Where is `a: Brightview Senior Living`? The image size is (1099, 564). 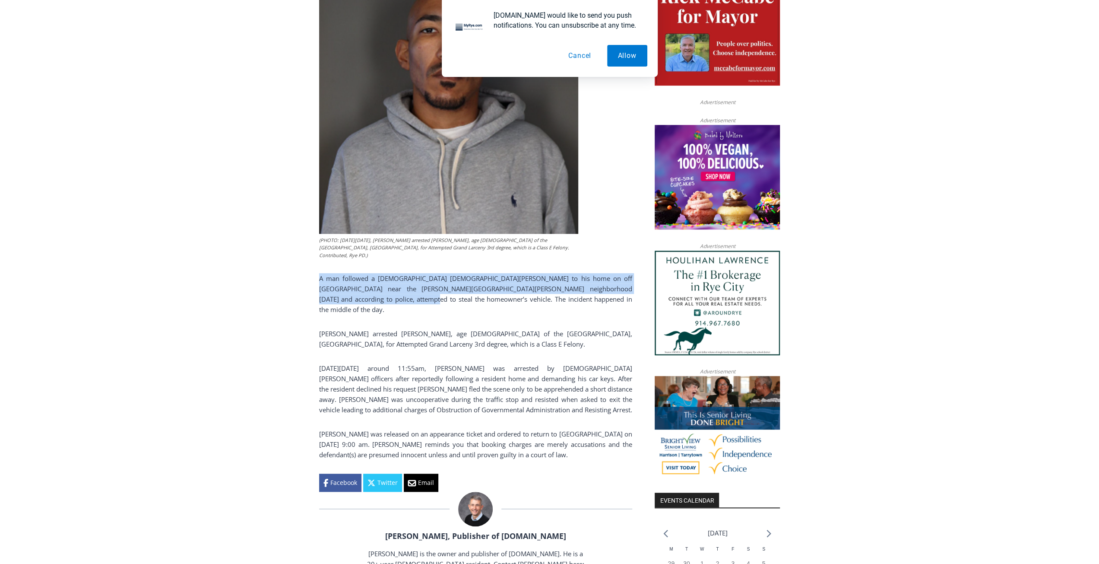 a: Brightview Senior Living is located at coordinates (717, 428).